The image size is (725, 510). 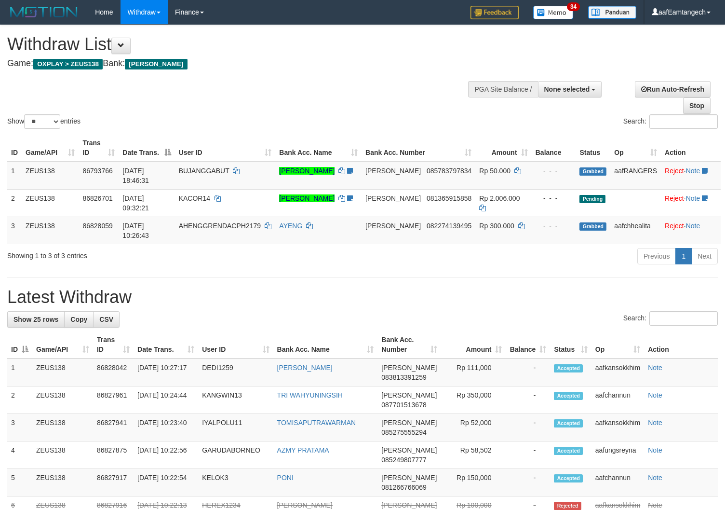 I want to click on td: 86827875, so click(x=113, y=455).